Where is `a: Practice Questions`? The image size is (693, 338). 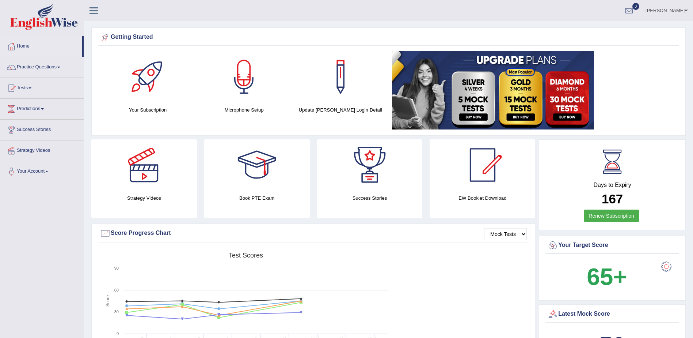
a: Practice Questions is located at coordinates (42, 66).